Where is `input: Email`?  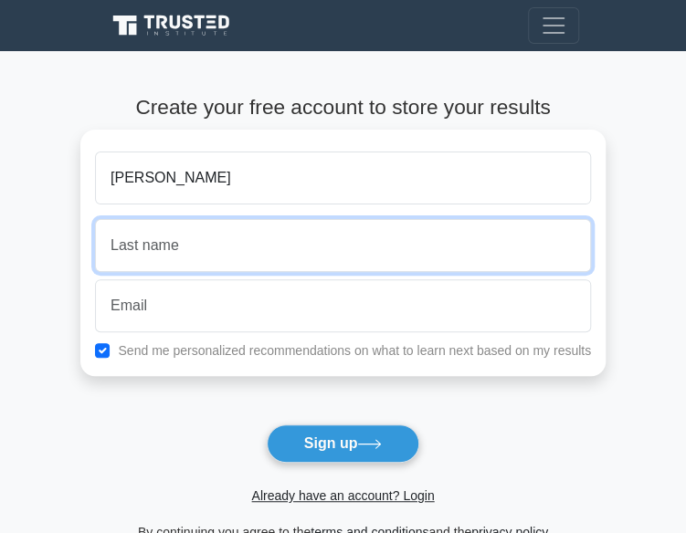
input: Email is located at coordinates (342, 306).